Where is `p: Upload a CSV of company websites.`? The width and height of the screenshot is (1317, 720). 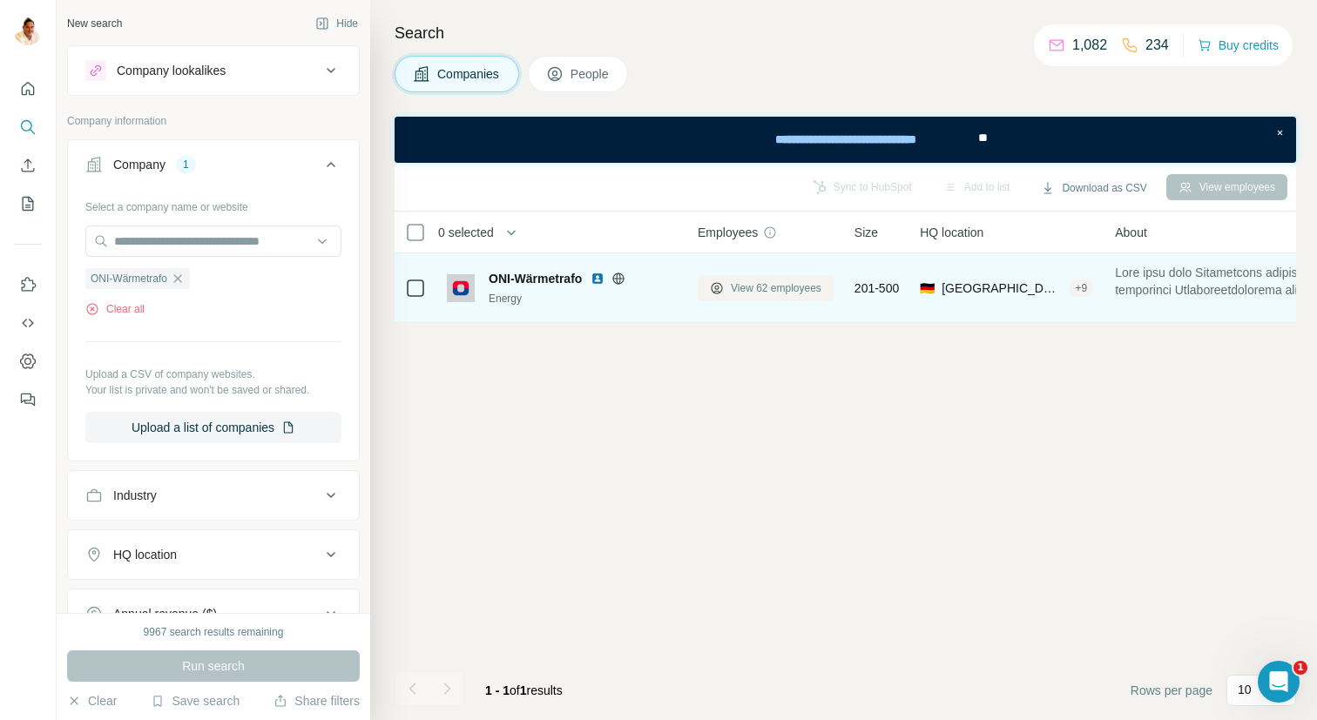 p: Upload a CSV of company websites. is located at coordinates (213, 375).